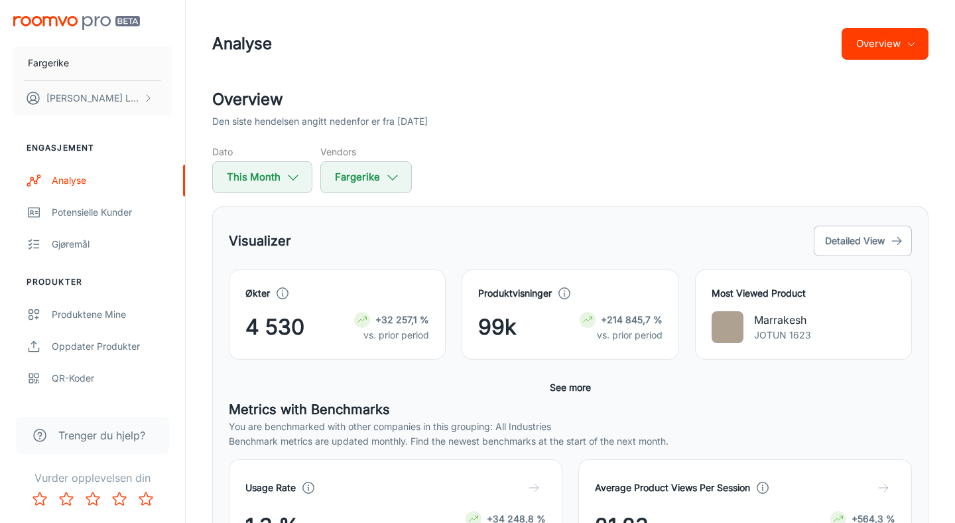 This screenshot has height=523, width=955. I want to click on div: QR-koder, so click(111, 378).